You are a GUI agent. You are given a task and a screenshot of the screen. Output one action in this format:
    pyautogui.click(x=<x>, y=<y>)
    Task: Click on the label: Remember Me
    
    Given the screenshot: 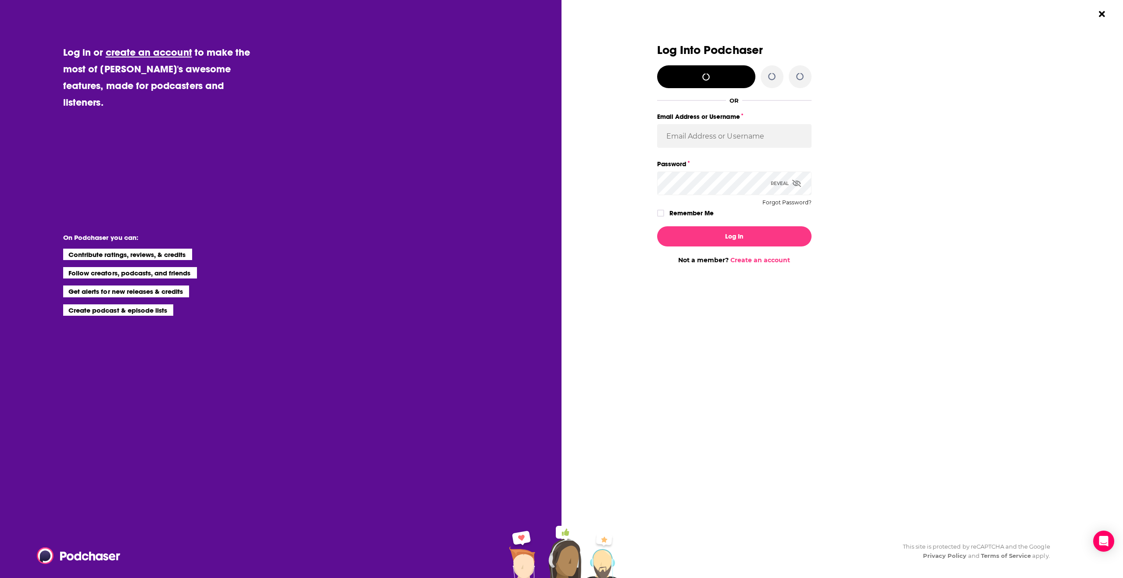 What is the action you would take?
    pyautogui.click(x=691, y=213)
    